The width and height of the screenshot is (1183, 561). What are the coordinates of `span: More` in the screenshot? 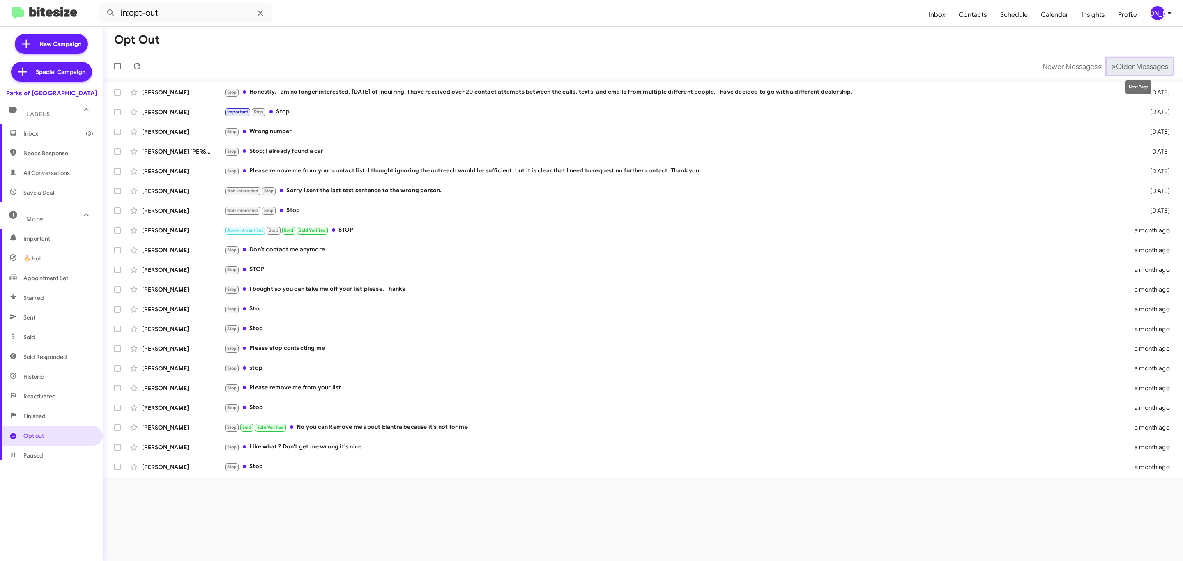 It's located at (35, 219).